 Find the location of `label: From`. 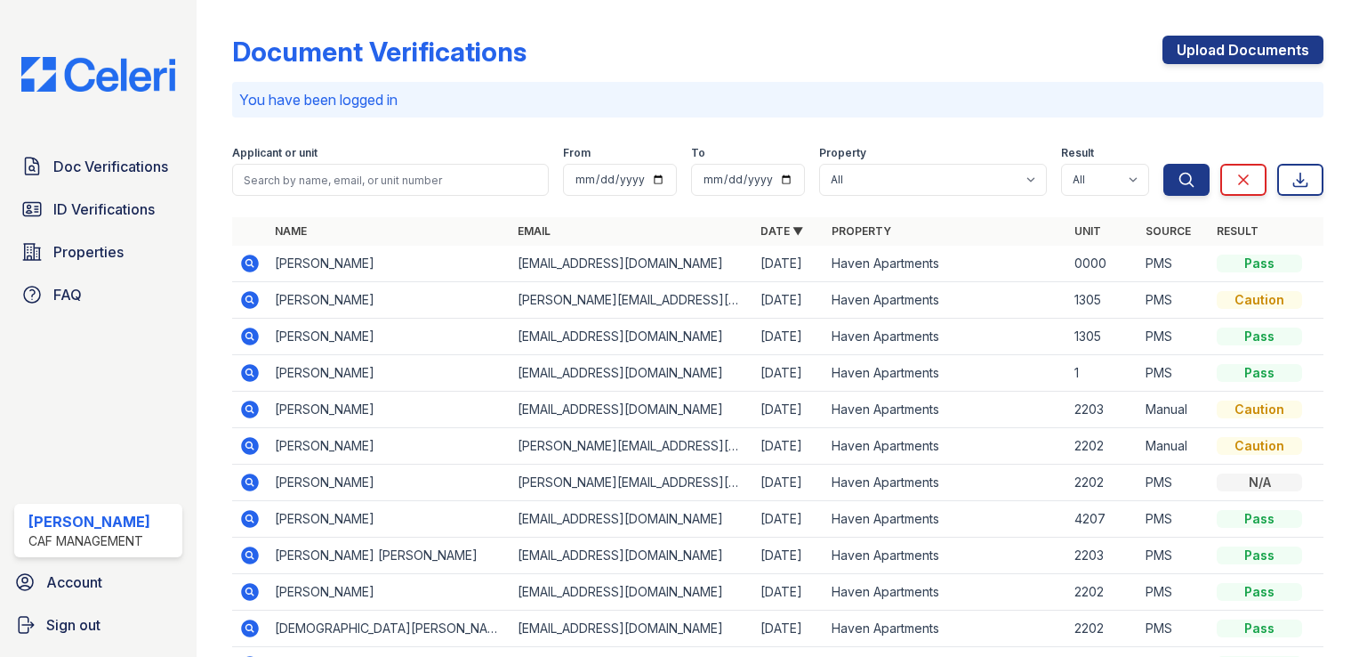

label: From is located at coordinates (576, 153).